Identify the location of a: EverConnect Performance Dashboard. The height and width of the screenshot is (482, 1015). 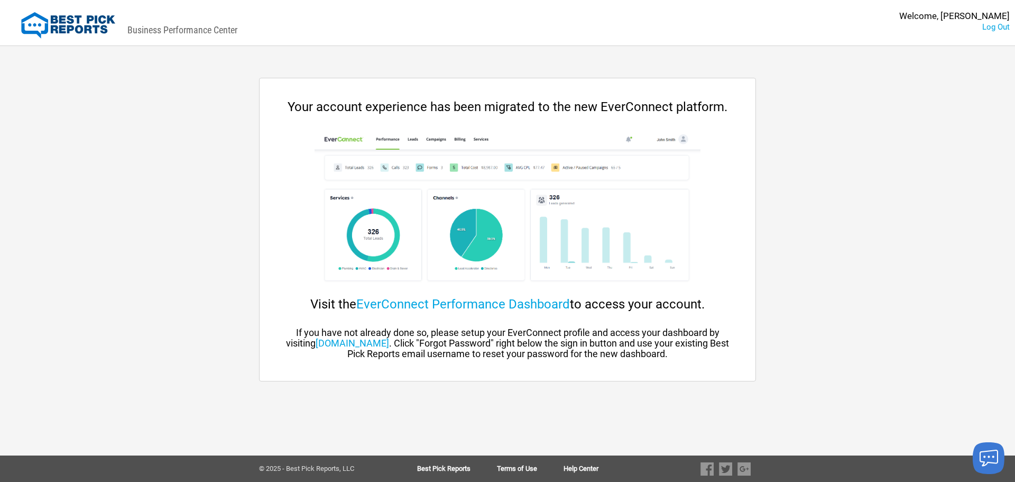
(463, 304).